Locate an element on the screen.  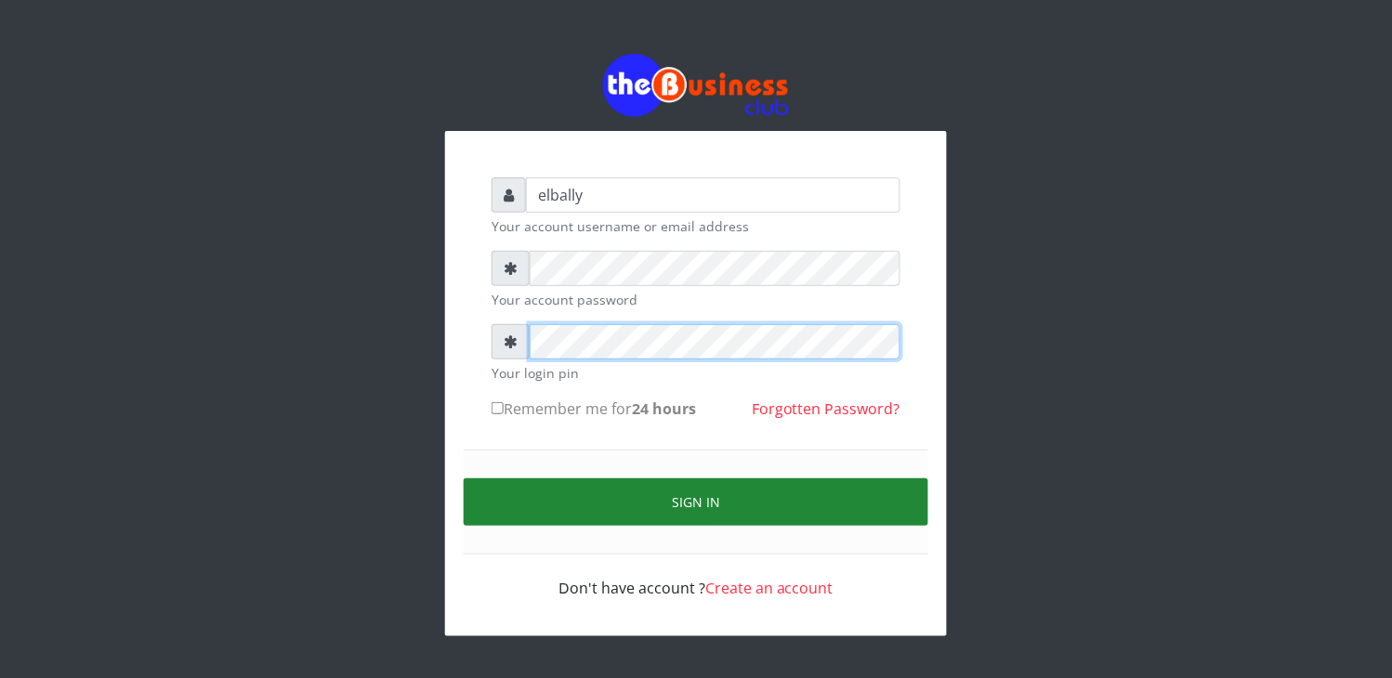
b: 24 hours is located at coordinates (664, 409).